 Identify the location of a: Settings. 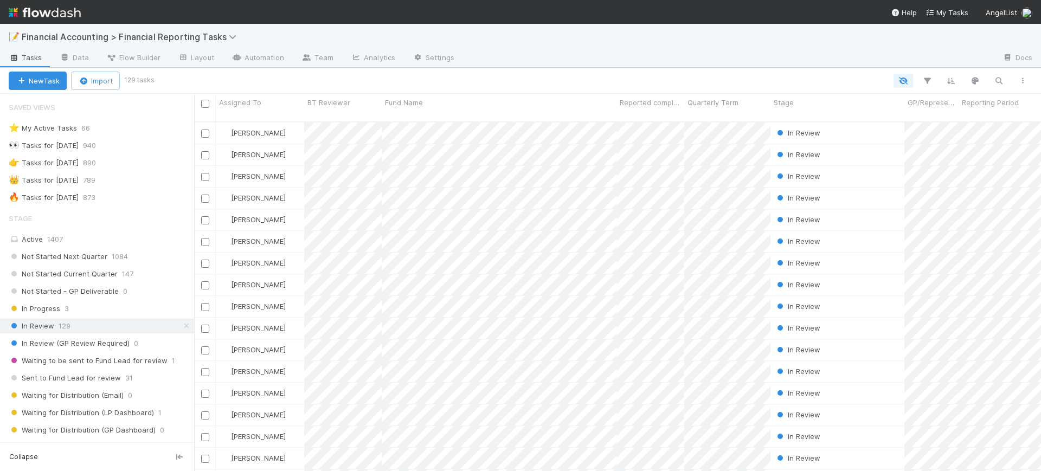
(433, 59).